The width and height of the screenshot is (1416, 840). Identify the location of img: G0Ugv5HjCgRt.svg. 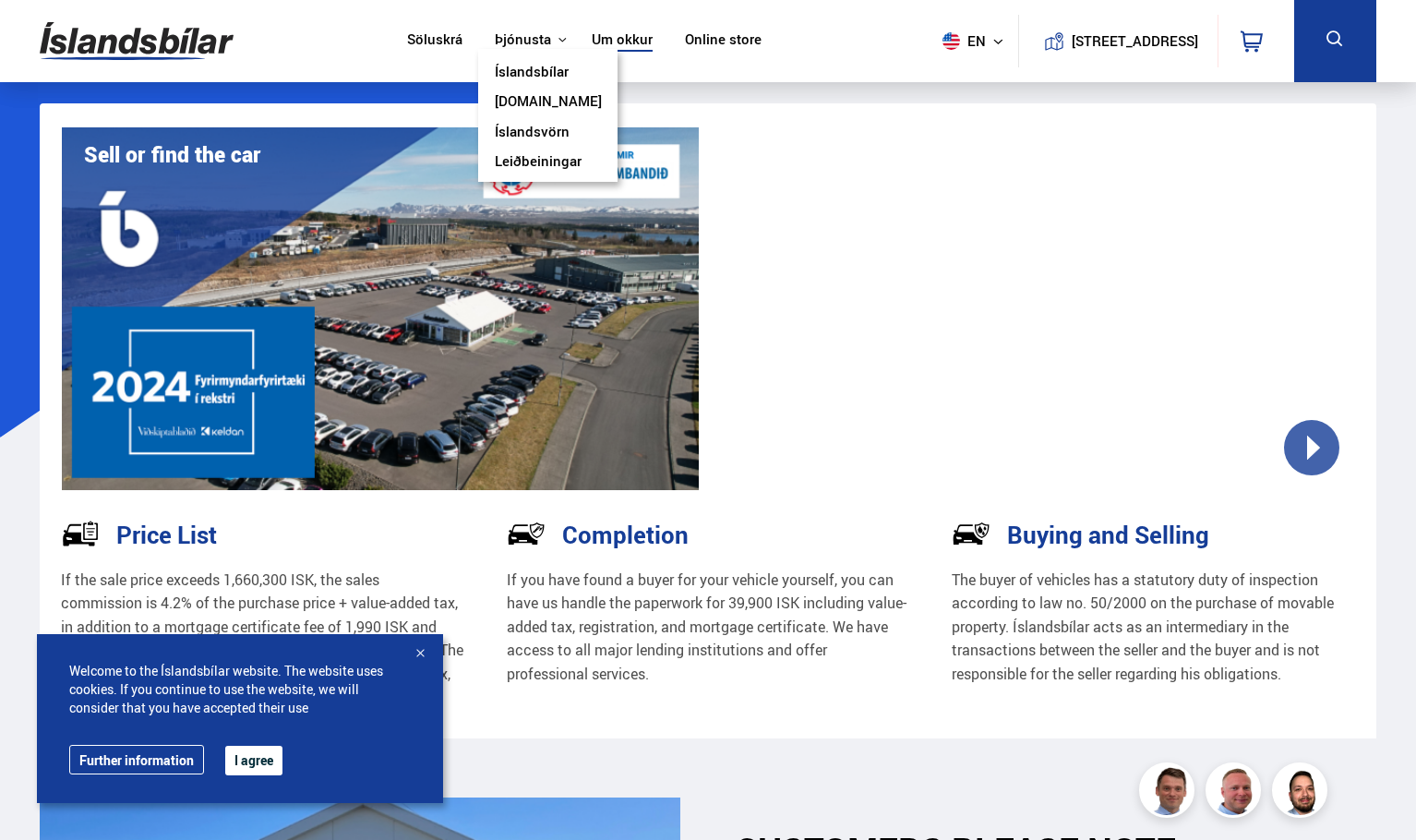
(137, 40).